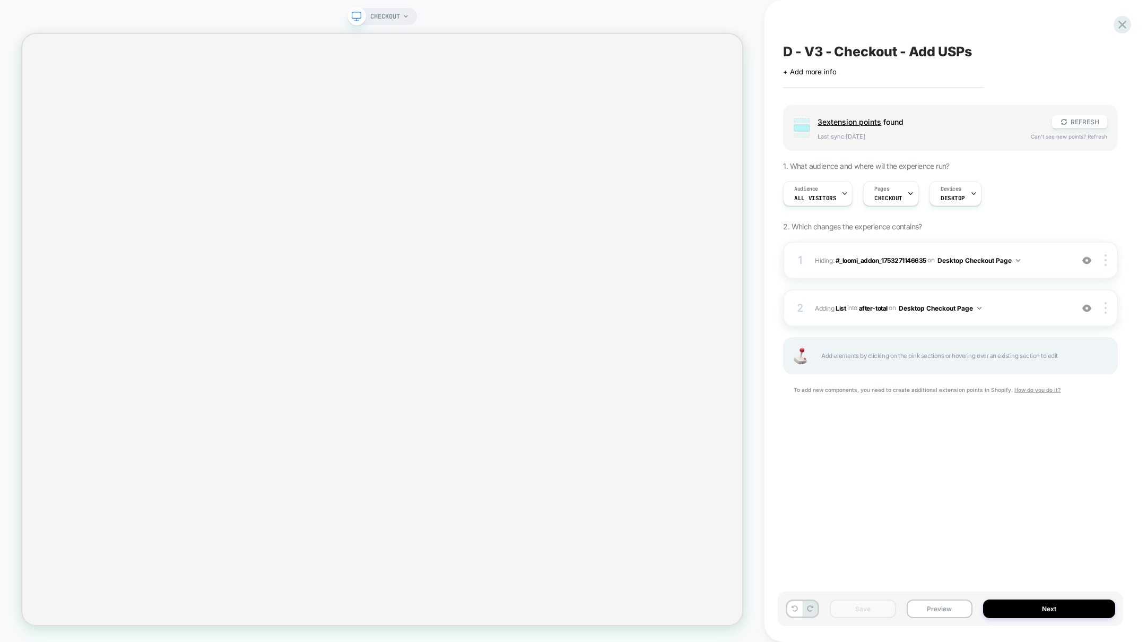  What do you see at coordinates (810, 72) in the screenshot?
I see `span: + Add more info` at bounding box center [810, 72].